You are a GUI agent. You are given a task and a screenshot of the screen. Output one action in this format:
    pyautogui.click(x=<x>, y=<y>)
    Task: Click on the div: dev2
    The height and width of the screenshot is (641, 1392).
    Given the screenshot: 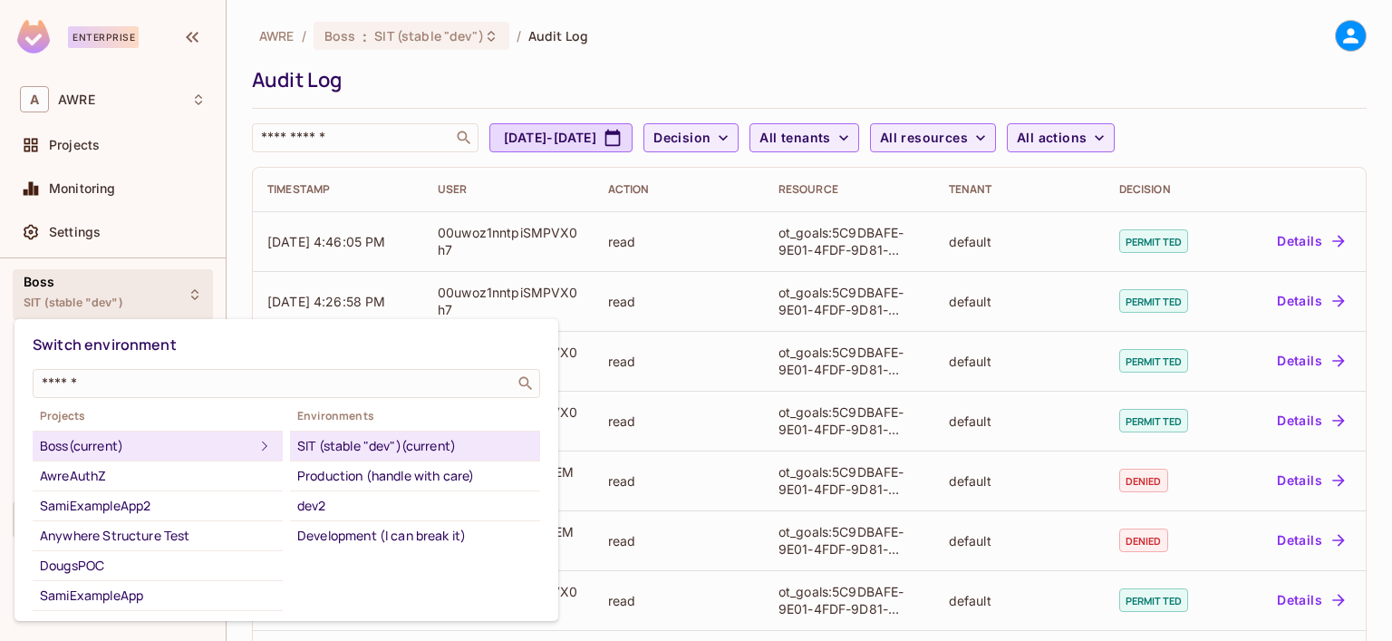 What is the action you would take?
    pyautogui.click(x=415, y=506)
    